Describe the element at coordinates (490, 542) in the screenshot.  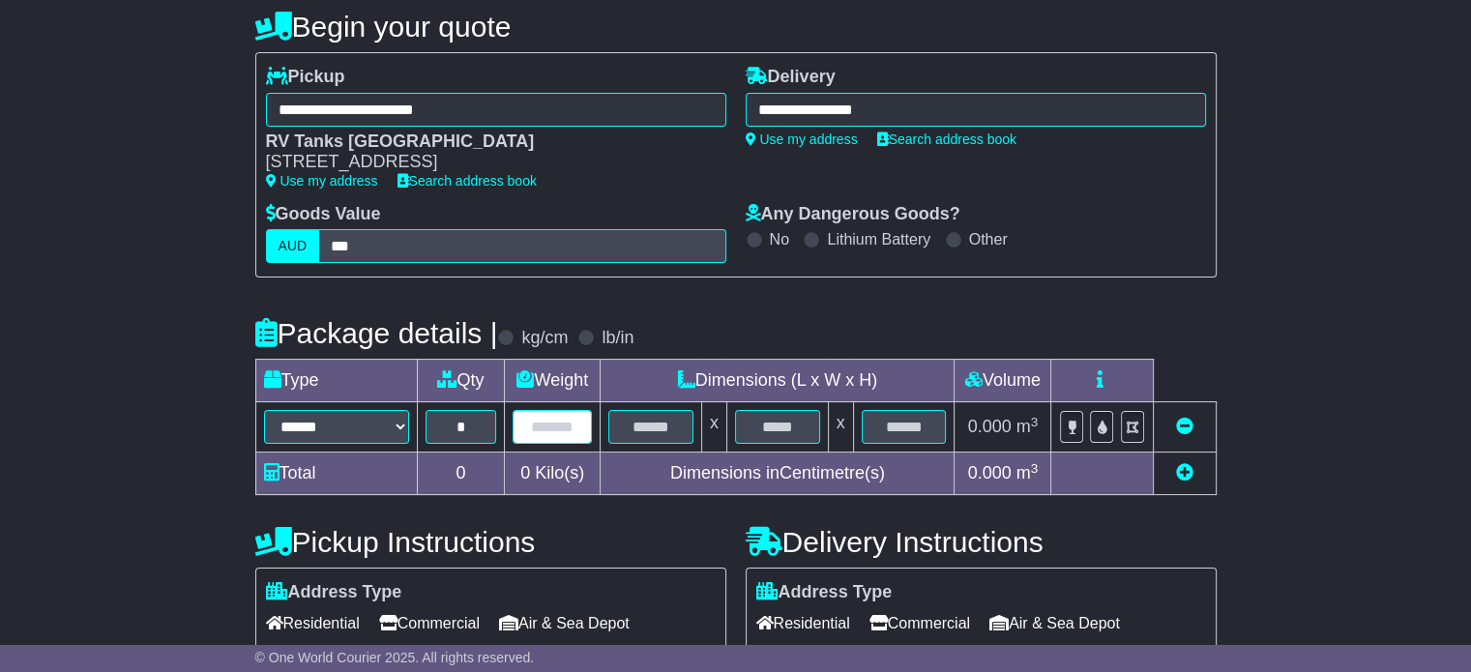
I see `h4: Pickup Instructions` at that location.